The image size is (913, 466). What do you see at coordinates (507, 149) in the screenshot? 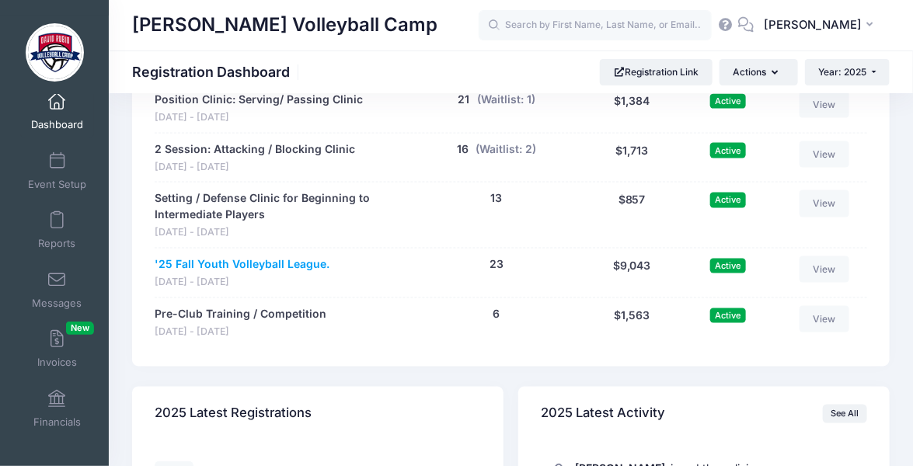
I see `button: (Waitlist: 2)` at bounding box center [507, 149].